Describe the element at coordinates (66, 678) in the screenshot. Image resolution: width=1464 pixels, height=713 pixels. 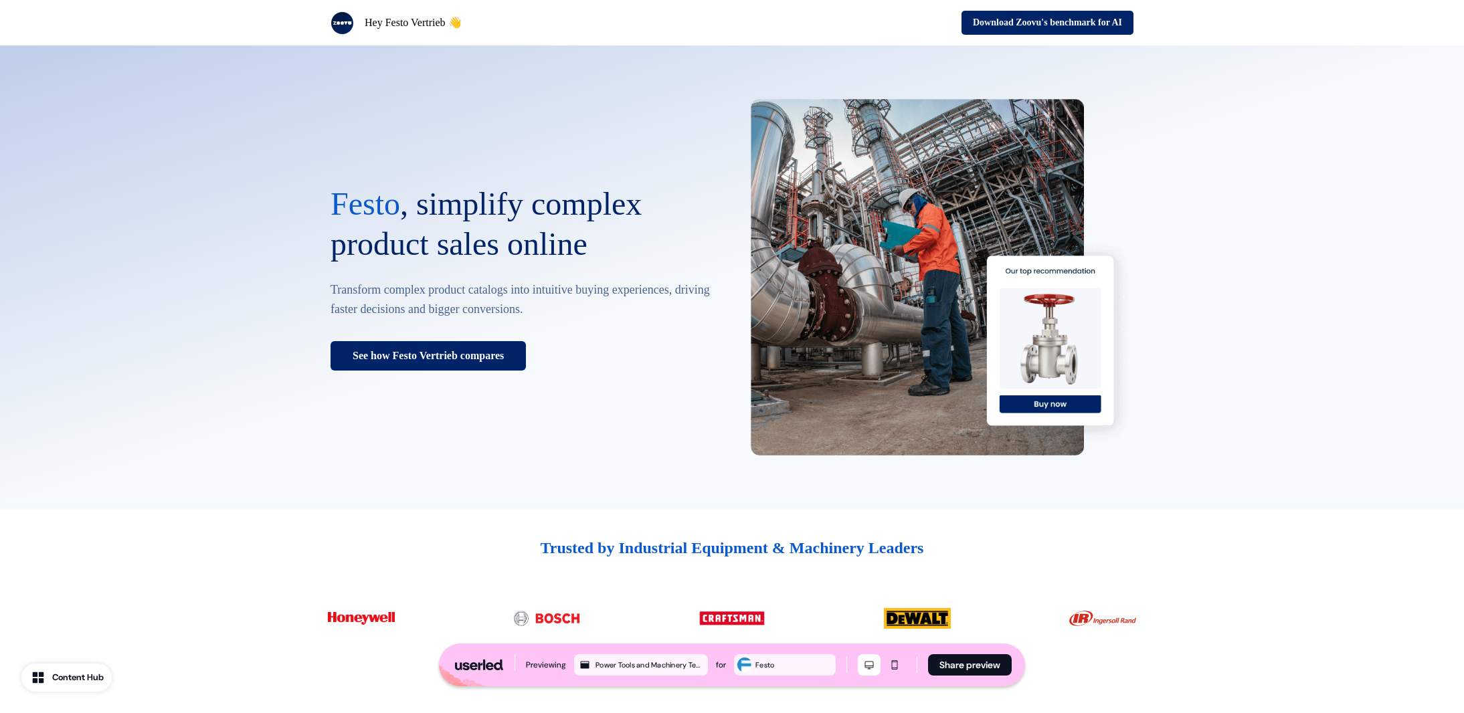
I see `button: Content Hub` at that location.